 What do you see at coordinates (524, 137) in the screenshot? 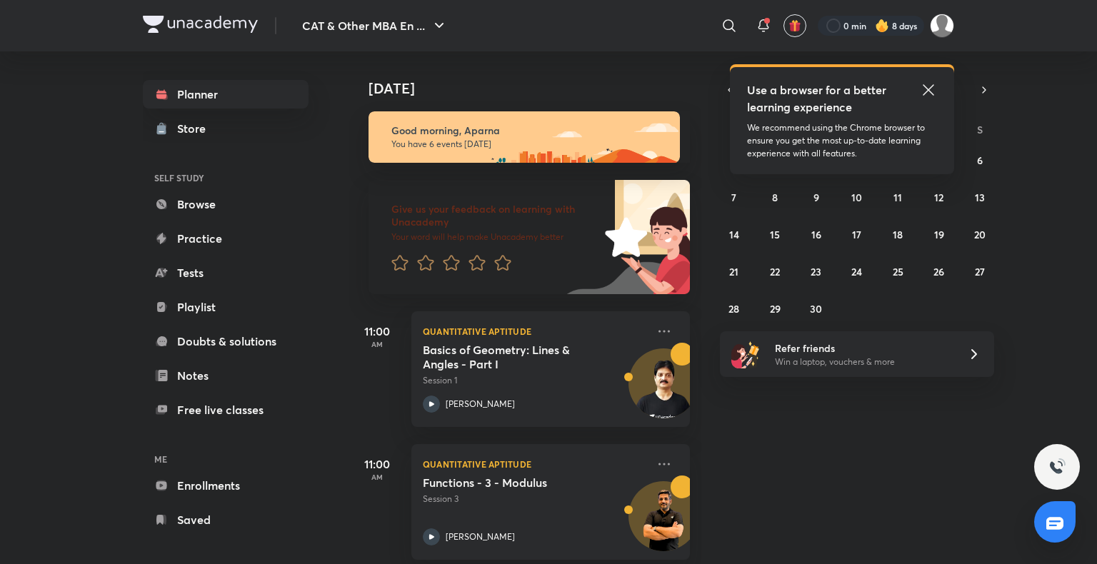
I see `img: morning` at bounding box center [524, 137].